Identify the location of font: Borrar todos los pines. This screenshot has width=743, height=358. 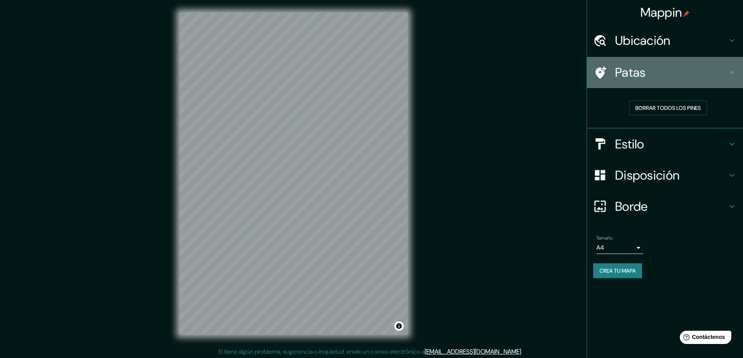
(668, 108).